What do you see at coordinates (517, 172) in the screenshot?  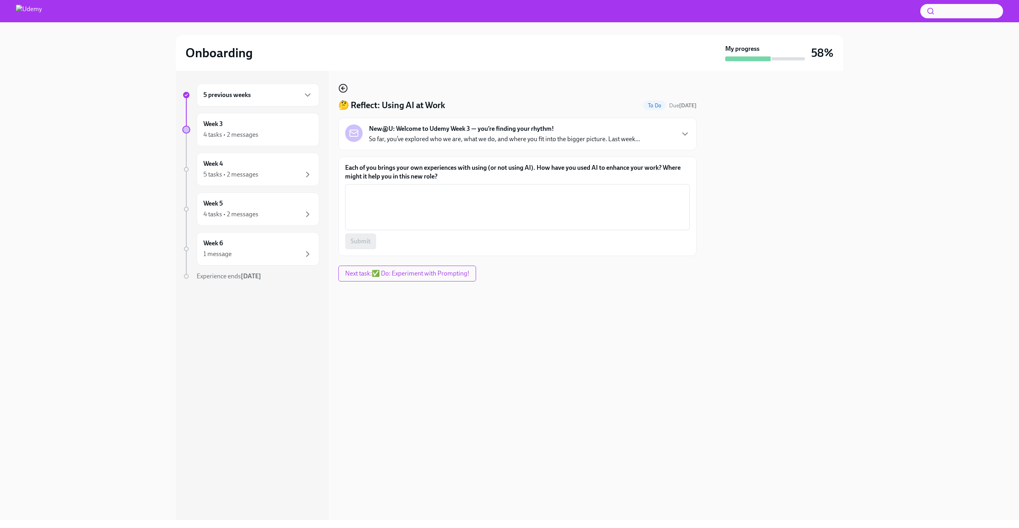 I see `label: Each of you brings your own experiences with using (or not using AI). How have you used AI to enh...` at bounding box center [517, 172].